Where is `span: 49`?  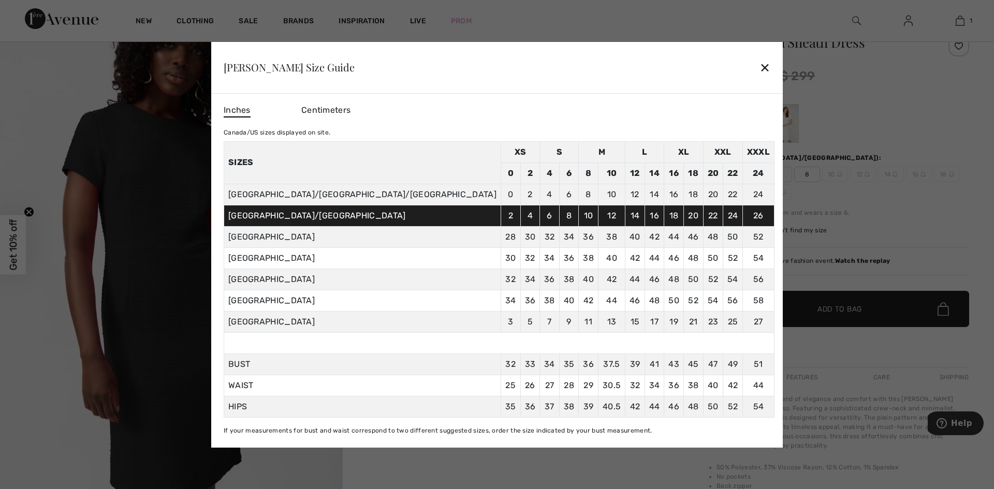
span: 49 is located at coordinates (733, 364).